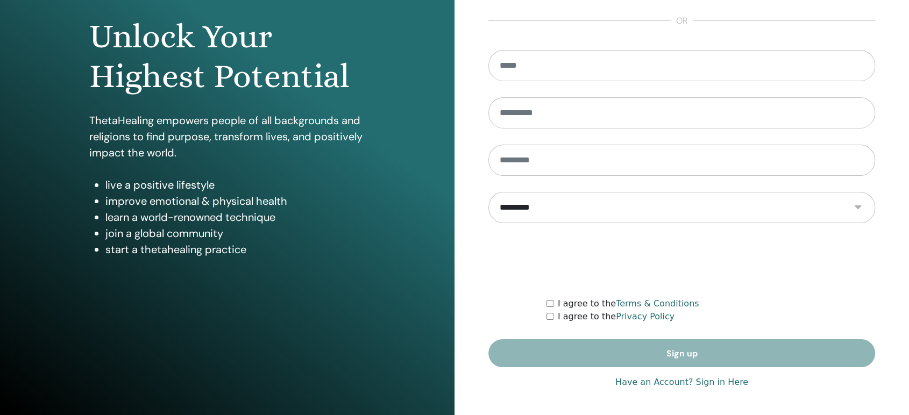 The image size is (909, 415). Describe the element at coordinates (682, 21) in the screenshot. I see `span: or` at that location.